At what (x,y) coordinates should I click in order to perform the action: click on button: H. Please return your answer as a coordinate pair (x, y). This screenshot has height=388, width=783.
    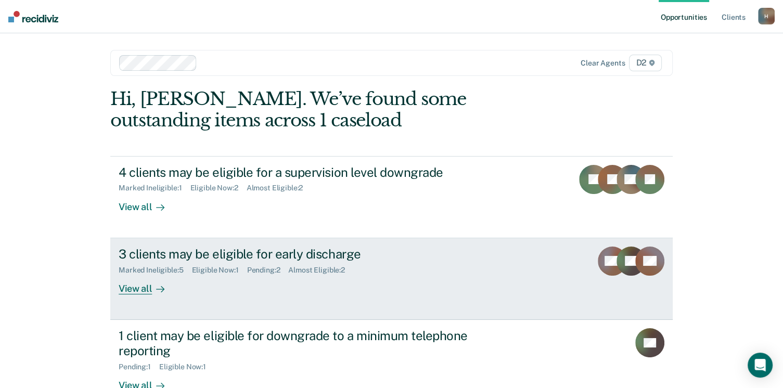
    Looking at the image, I should click on (766, 16).